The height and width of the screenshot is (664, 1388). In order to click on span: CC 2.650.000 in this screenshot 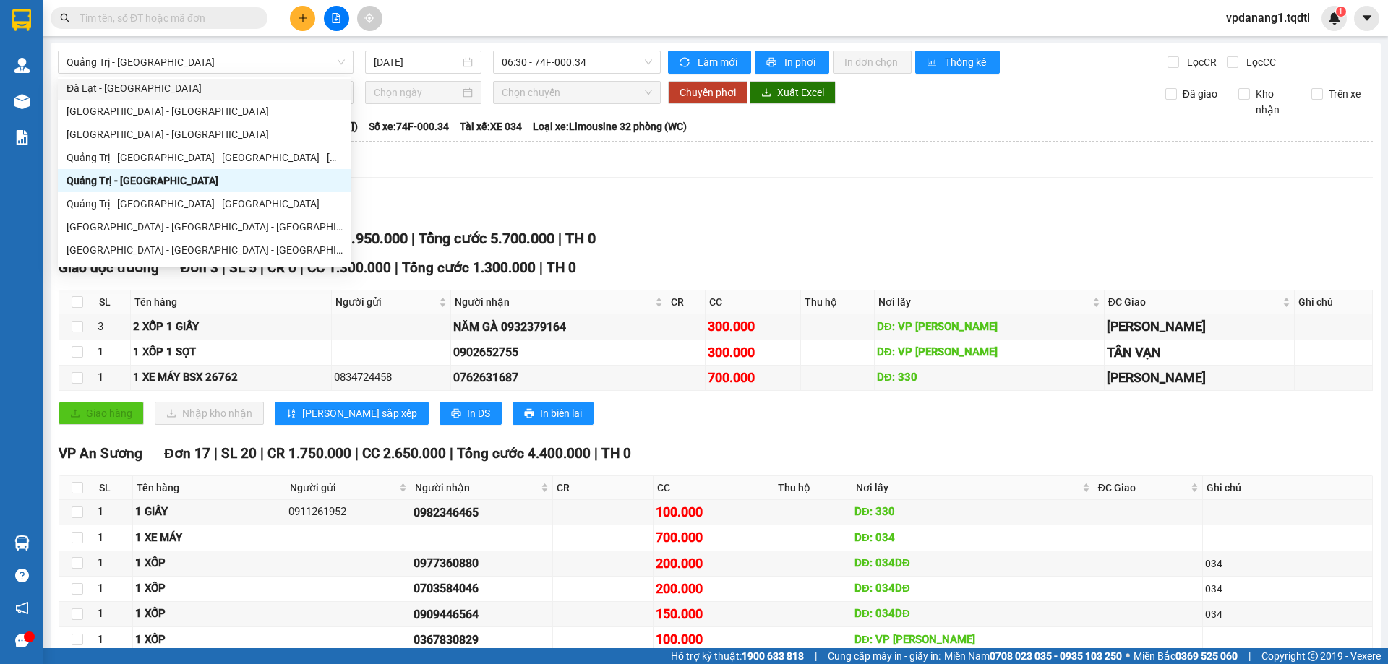, I will do `click(404, 453)`.